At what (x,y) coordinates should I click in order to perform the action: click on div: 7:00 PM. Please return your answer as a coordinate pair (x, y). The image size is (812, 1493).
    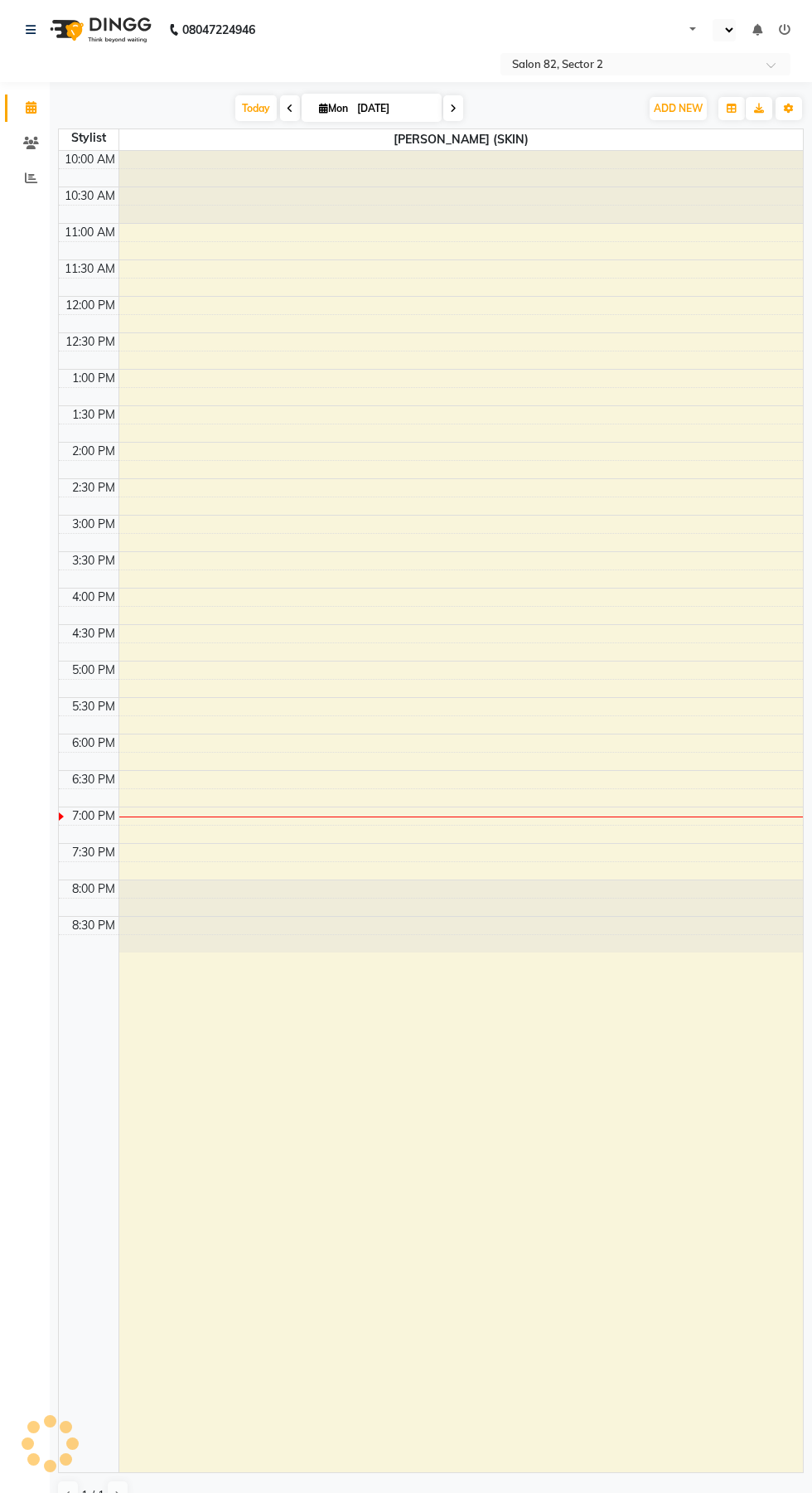
    Looking at the image, I should click on (94, 816).